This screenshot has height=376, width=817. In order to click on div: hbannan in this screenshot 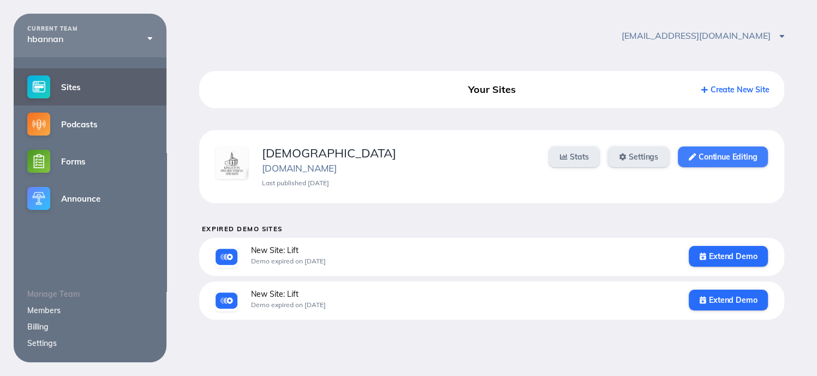, I will do `click(90, 39)`.